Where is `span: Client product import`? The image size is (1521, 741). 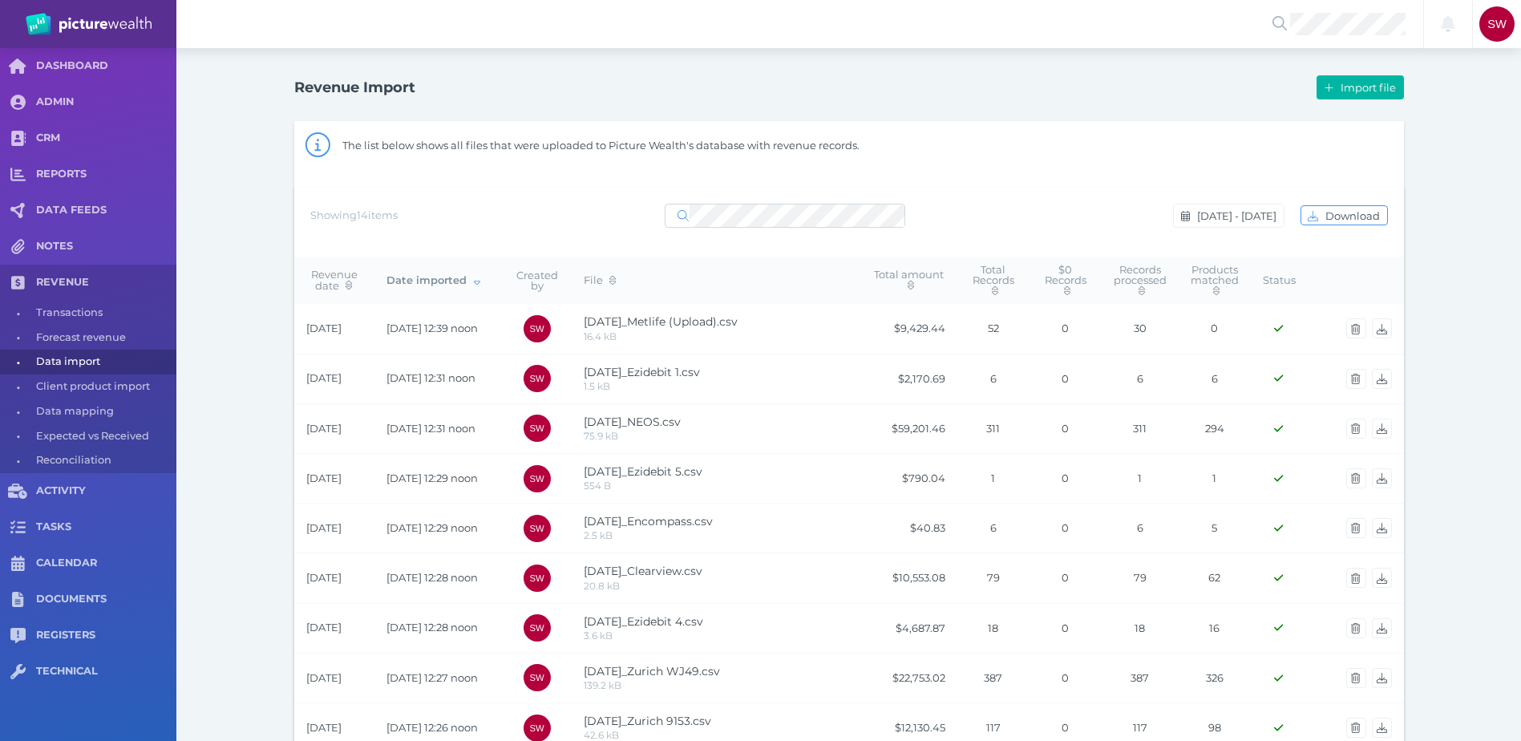
span: Client product import is located at coordinates (103, 386).